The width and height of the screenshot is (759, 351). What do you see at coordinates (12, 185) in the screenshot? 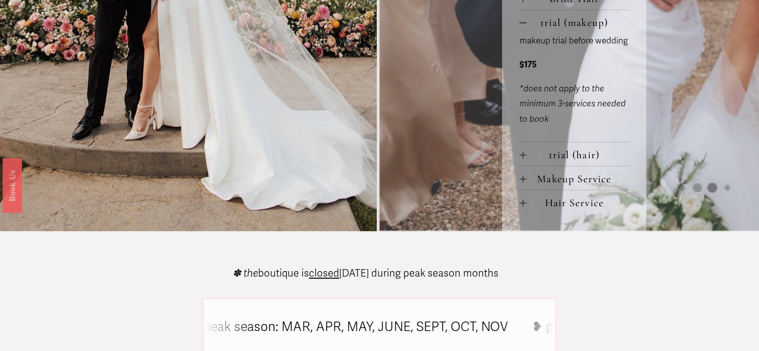
I see `a: Book Us` at bounding box center [12, 185].